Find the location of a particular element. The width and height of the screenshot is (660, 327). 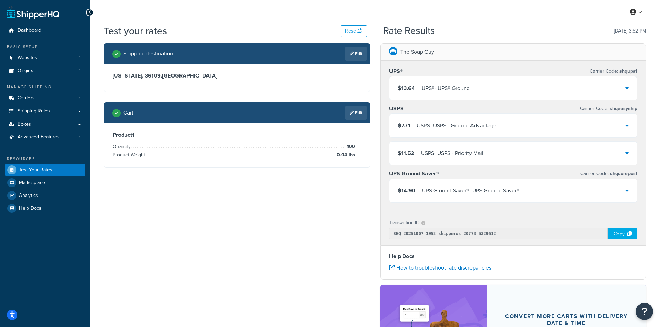

span: Help Docs is located at coordinates (30, 209).